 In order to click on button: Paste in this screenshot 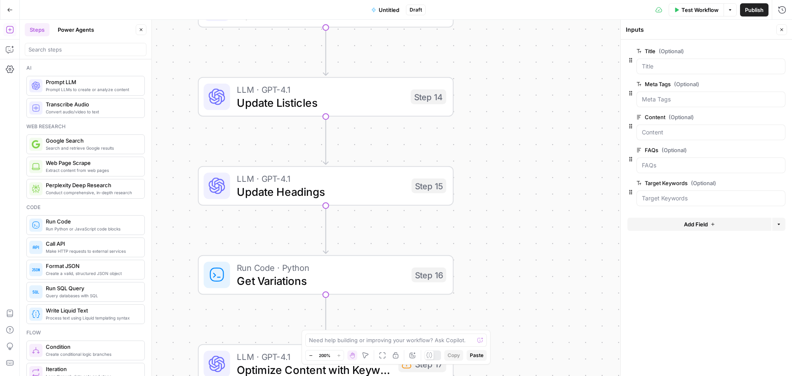, I will do `click(476, 355)`.